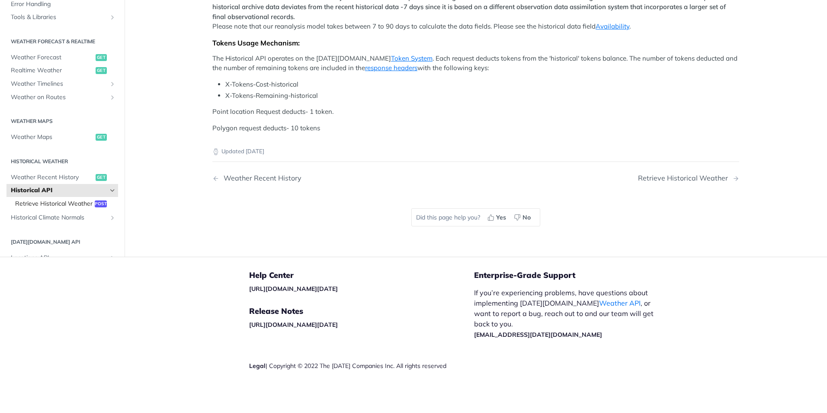  I want to click on h5: Release Notes, so click(362, 311).